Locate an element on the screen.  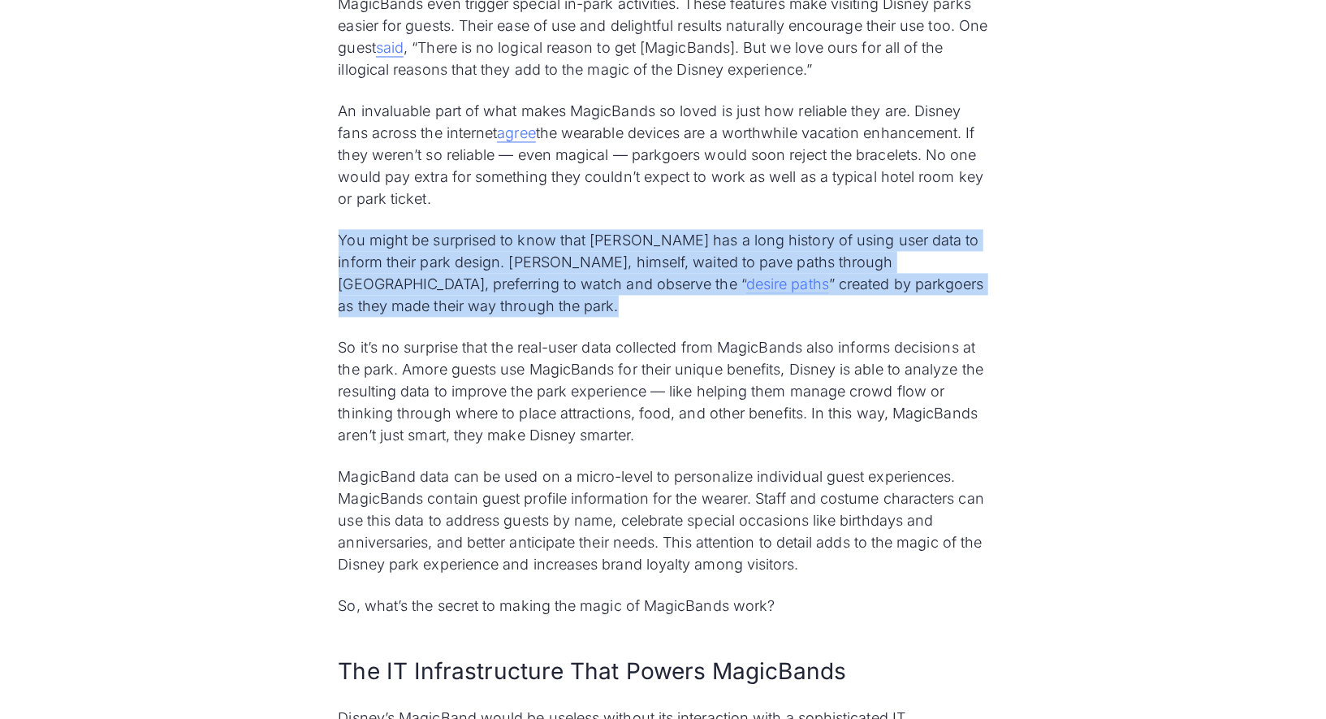
h2: The IT Infrastructure That Powers MagicBands is located at coordinates (663, 671).